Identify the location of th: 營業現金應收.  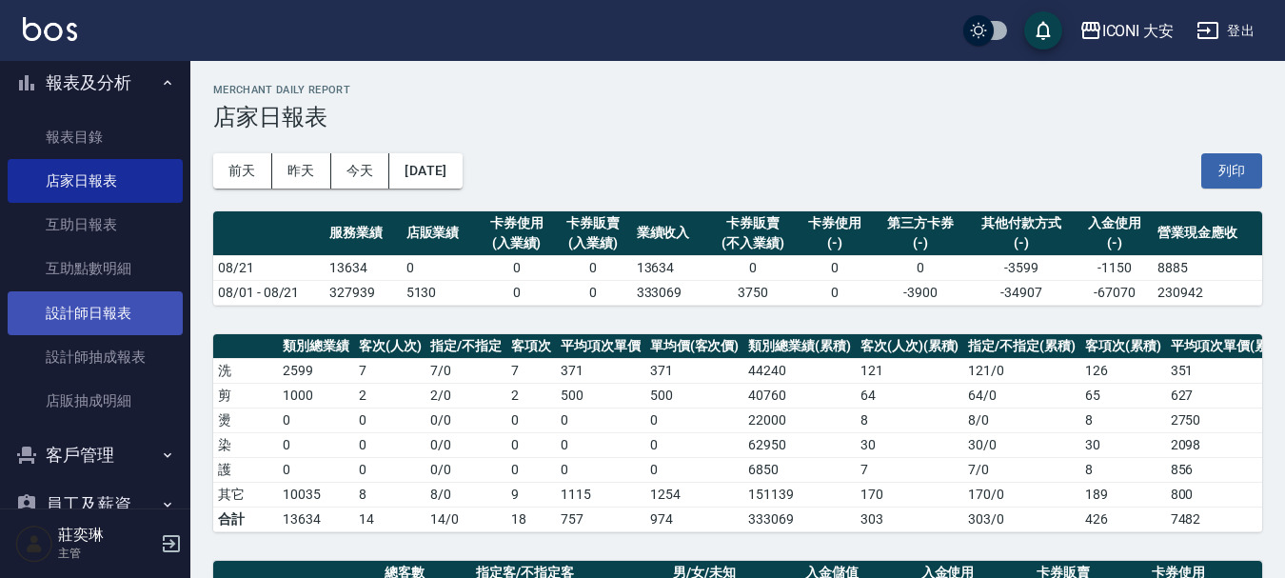
(1206, 233).